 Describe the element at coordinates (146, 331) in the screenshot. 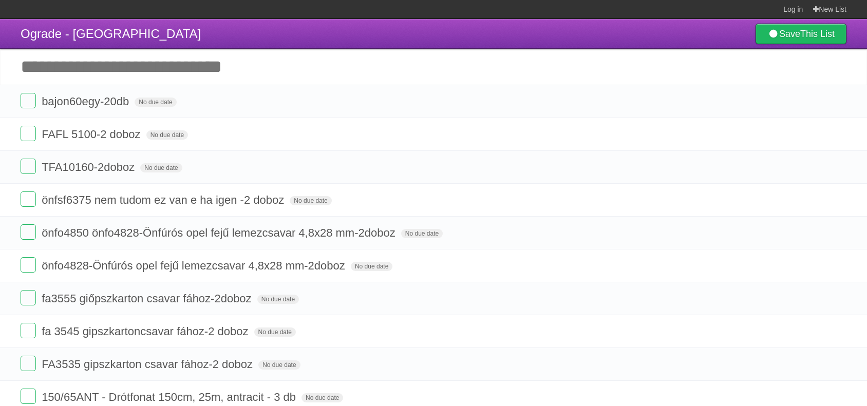

I see `span: fa 3545 gipszkartoncsavar fához-2 doboz` at that location.